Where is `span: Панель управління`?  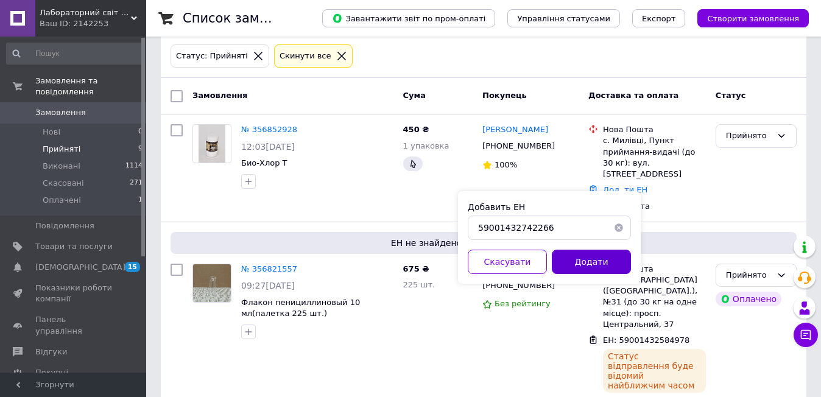 span: Панель управління is located at coordinates (74, 325).